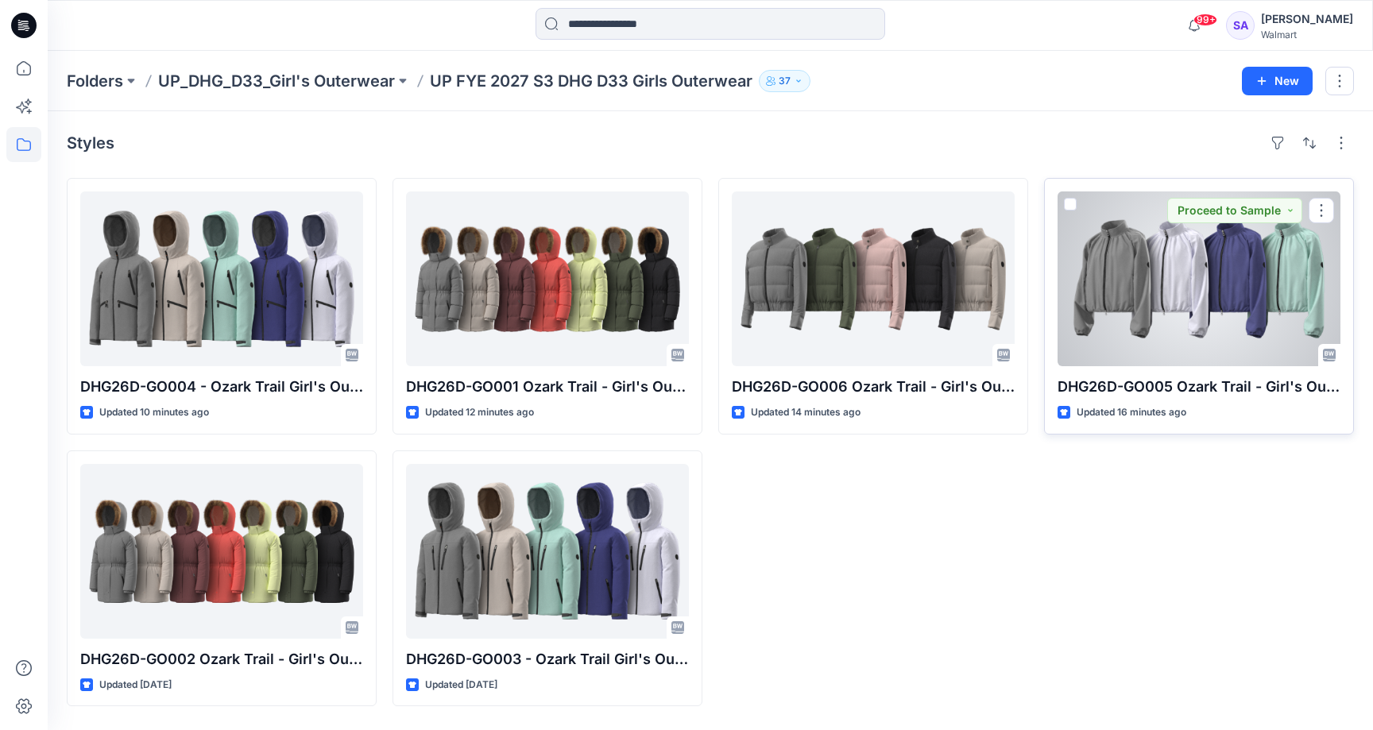 The width and height of the screenshot is (1373, 730). I want to click on h4: Styles, so click(91, 143).